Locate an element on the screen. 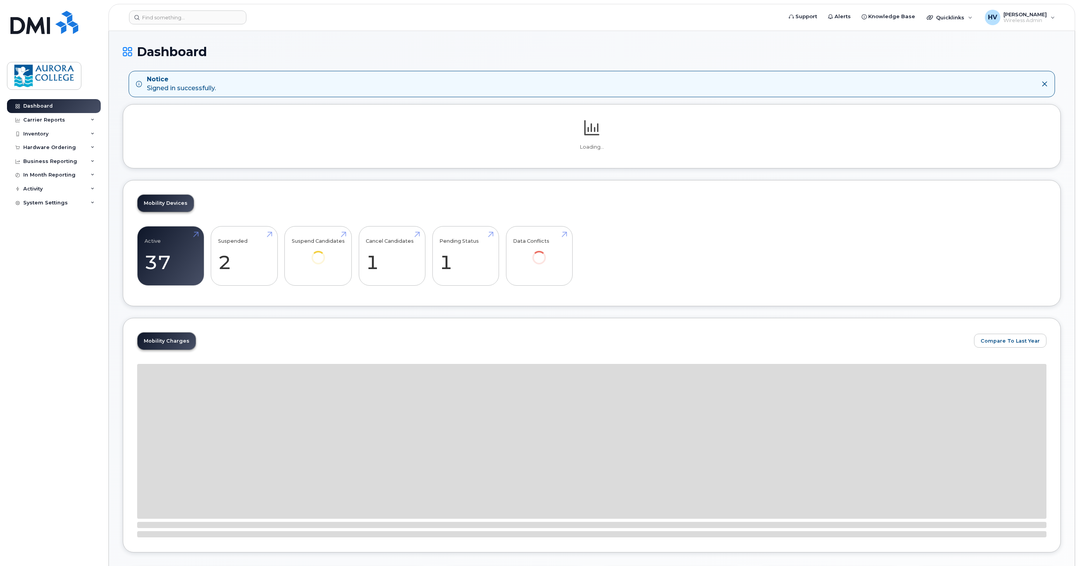 The width and height of the screenshot is (1079, 566). div: Signed in successfully. is located at coordinates (181, 84).